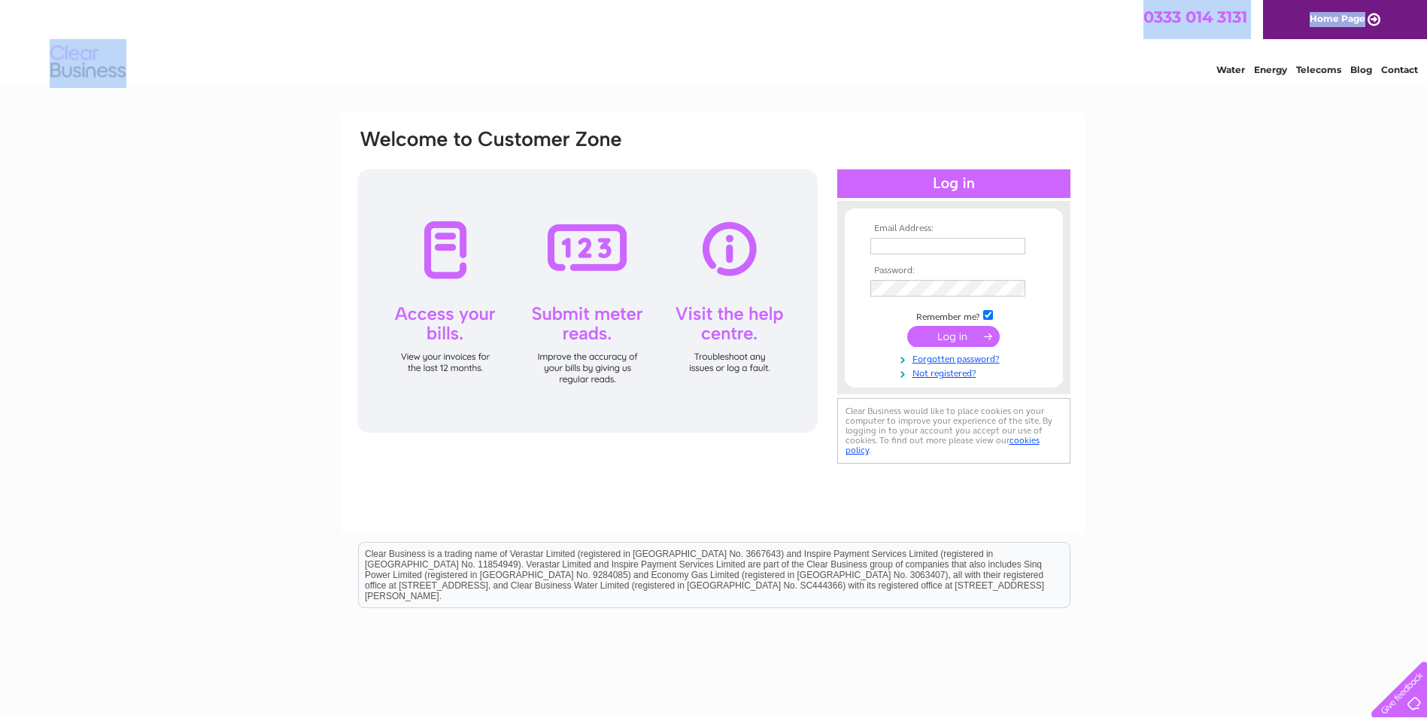 This screenshot has width=1427, height=718. I want to click on span: 0333 014 3131, so click(1196, 17).